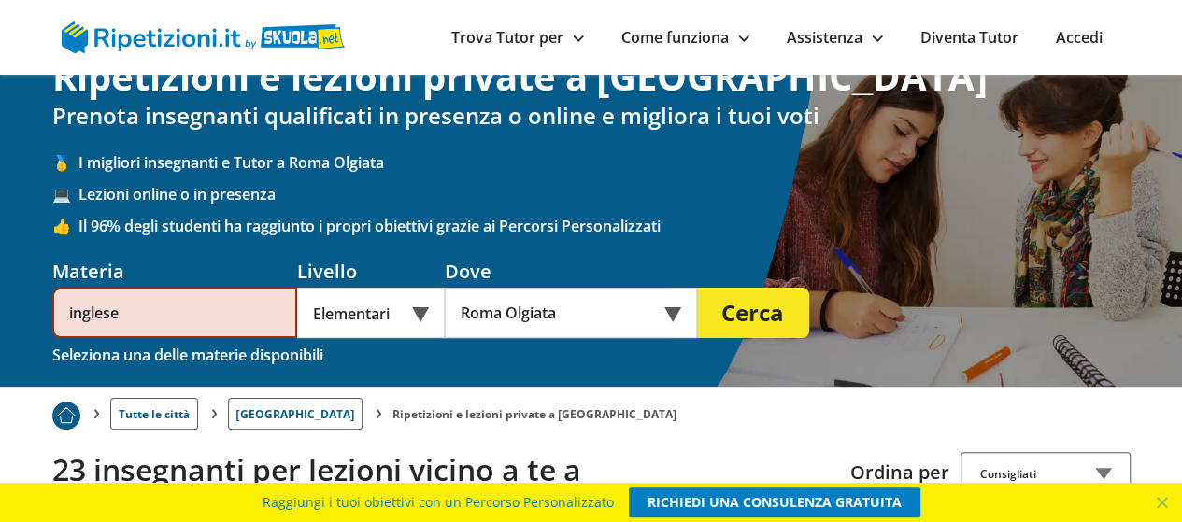 The image size is (1182, 522). I want to click on a: Tutte le città, so click(154, 414).